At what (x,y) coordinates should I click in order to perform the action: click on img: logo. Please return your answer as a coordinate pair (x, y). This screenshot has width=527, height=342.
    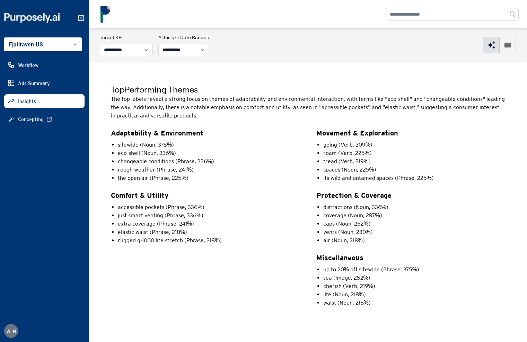
    Looking at the image, I should click on (106, 14).